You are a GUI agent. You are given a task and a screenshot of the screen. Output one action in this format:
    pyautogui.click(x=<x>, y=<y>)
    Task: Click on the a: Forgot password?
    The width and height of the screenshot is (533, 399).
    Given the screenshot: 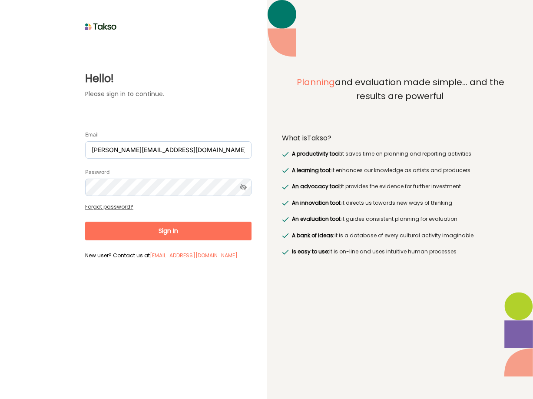 What is the action you would take?
    pyautogui.click(x=109, y=206)
    